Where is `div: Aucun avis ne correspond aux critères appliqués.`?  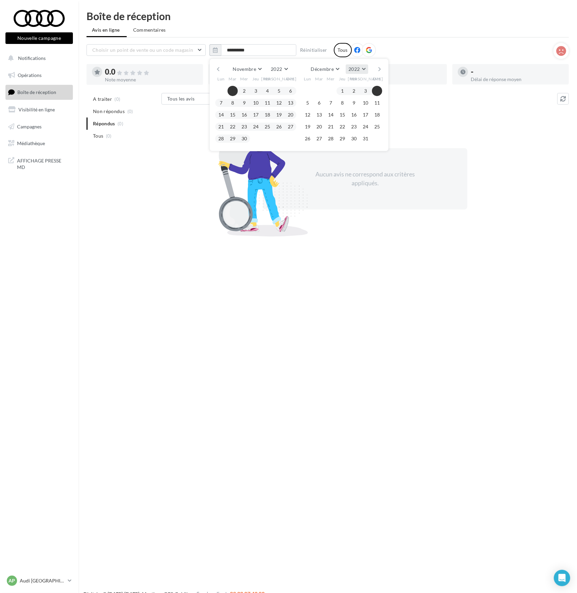 div: Aucun avis ne correspond aux critères appliqués. is located at coordinates (365, 178).